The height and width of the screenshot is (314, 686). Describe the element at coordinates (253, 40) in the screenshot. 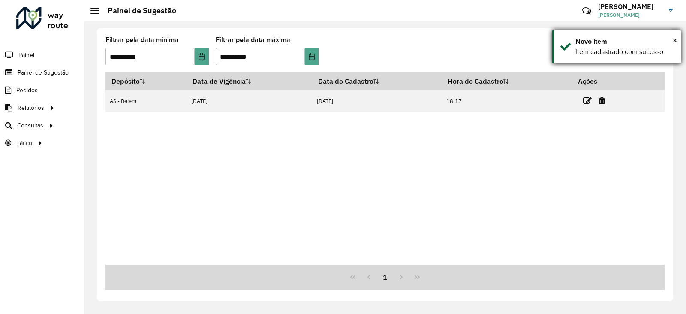

I see `label: Filtrar pela data máxima` at that location.